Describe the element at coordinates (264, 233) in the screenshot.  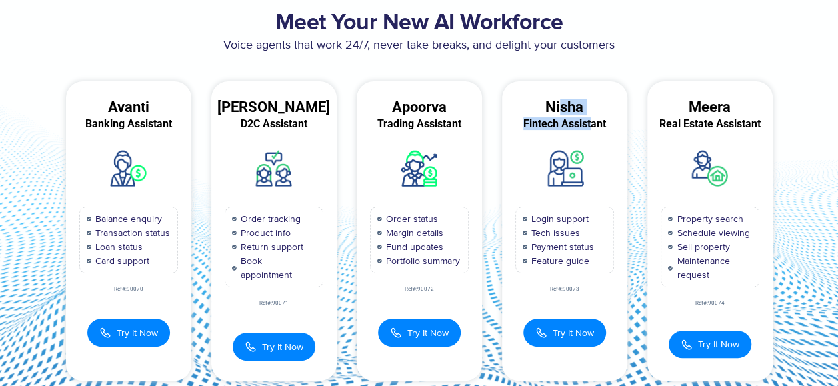
I see `span: Product info` at that location.